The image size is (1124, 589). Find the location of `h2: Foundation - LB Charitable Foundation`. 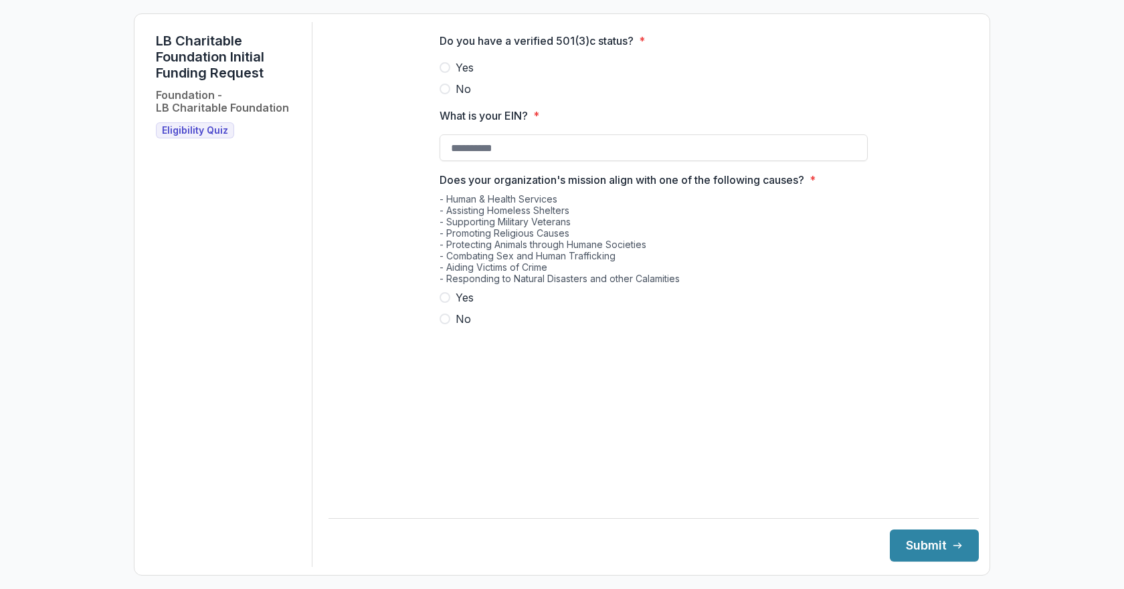

h2: Foundation - LB Charitable Foundation is located at coordinates (222, 102).